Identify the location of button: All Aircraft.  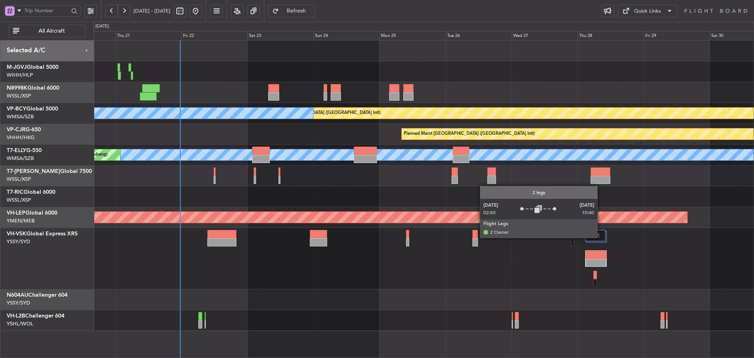
(47, 31).